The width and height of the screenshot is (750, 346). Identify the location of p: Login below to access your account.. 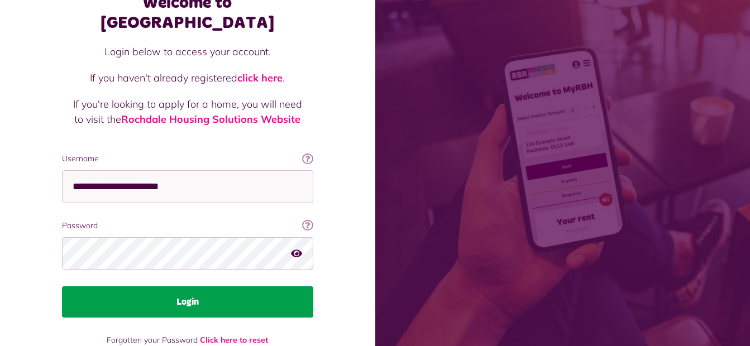
(188, 51).